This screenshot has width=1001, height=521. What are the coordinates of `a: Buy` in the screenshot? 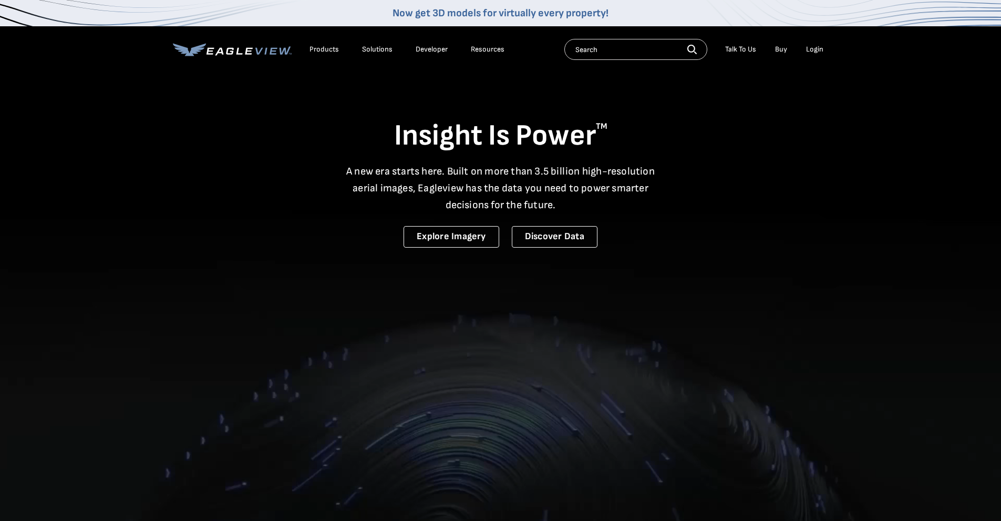 It's located at (781, 49).